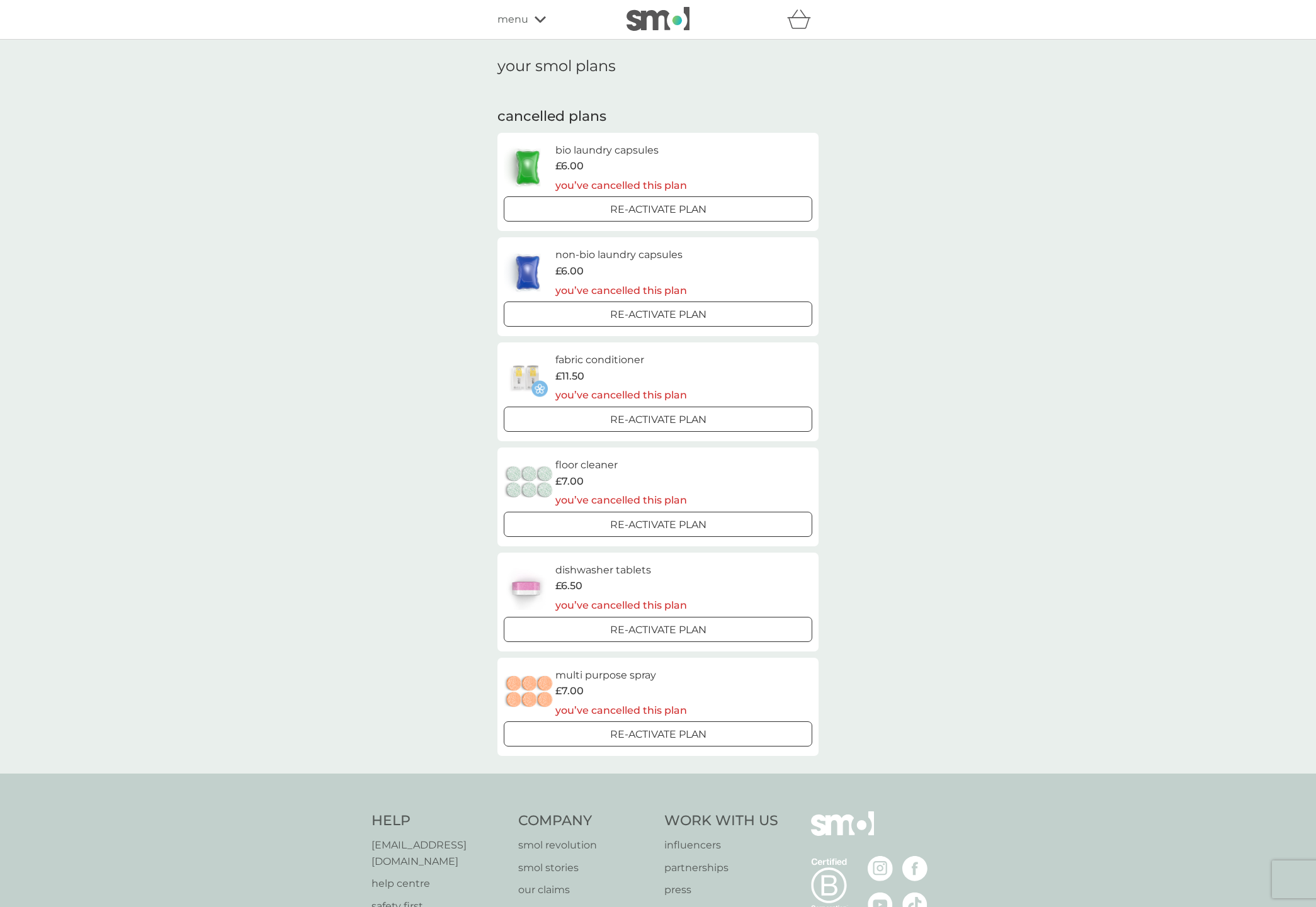 This screenshot has width=1316, height=907. What do you see at coordinates (570, 377) in the screenshot?
I see `span: £11.50` at bounding box center [570, 377].